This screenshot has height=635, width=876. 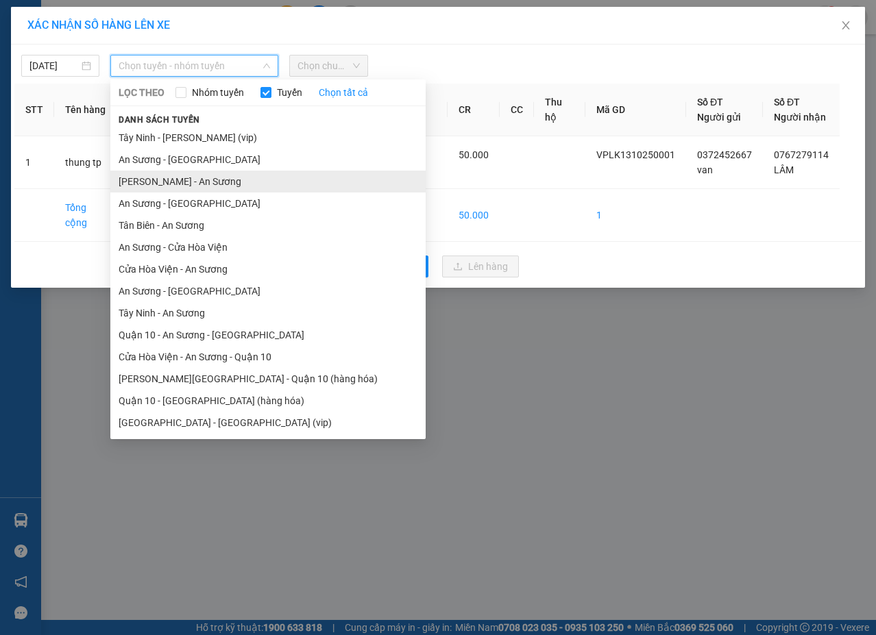 I want to click on button: uploadLên hàng, so click(x=480, y=267).